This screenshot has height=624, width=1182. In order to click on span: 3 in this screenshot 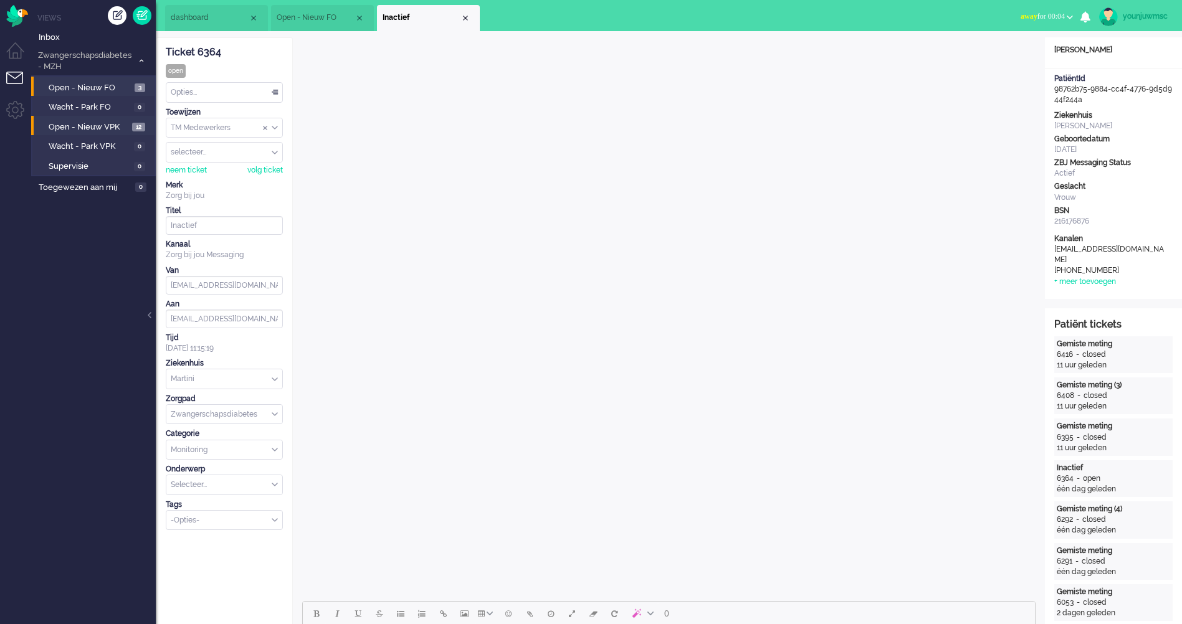, I will do `click(140, 88)`.